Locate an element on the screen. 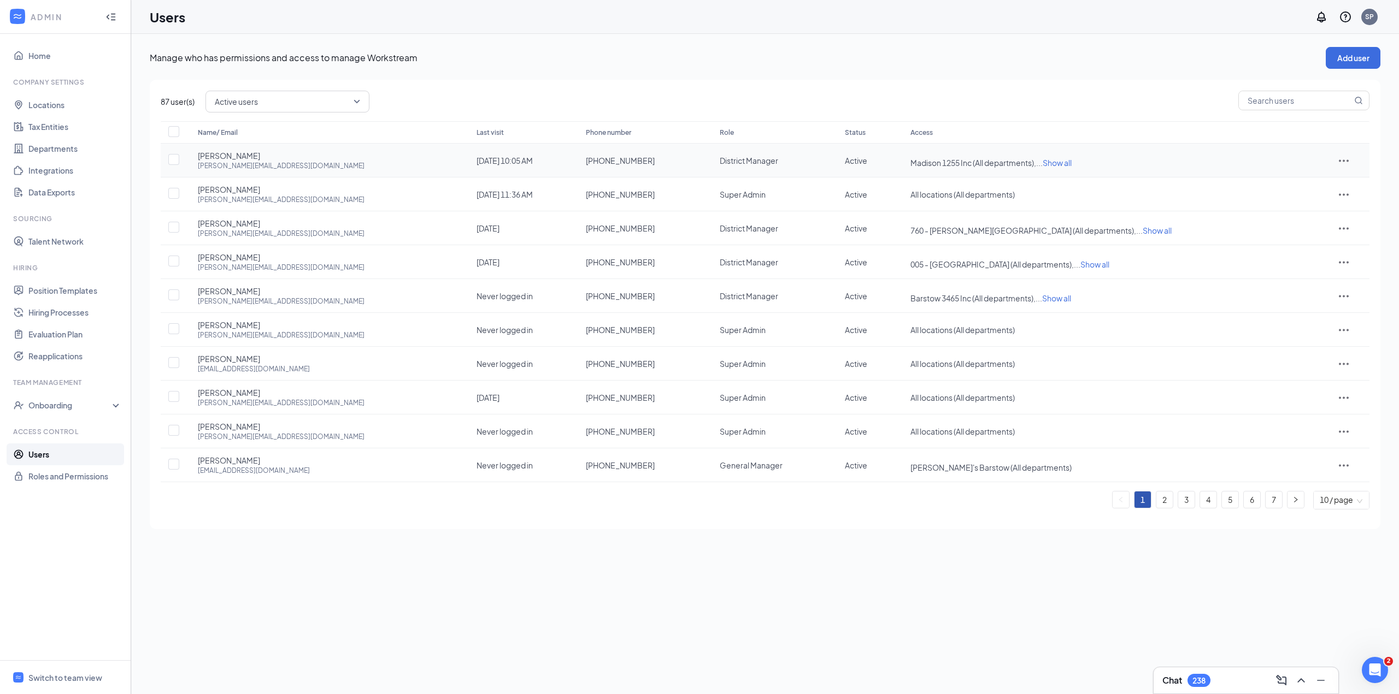 Image resolution: width=1399 pixels, height=694 pixels. a: 1 is located at coordinates (1142, 500).